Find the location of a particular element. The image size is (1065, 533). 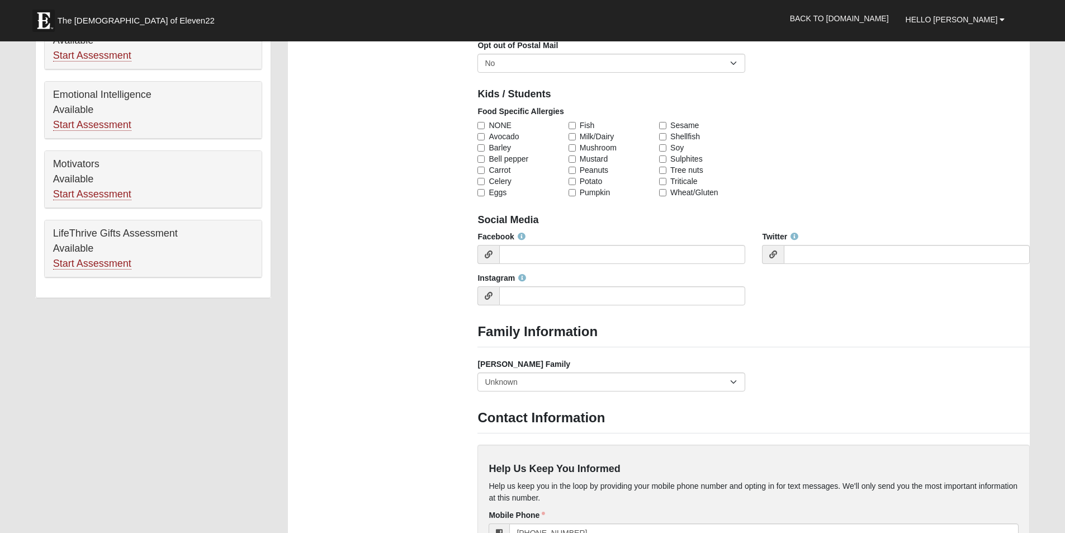

span: Celery is located at coordinates (500, 181).